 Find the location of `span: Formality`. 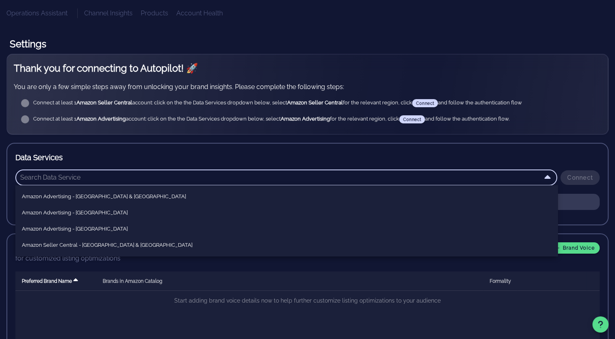

span: Formality is located at coordinates (500, 281).